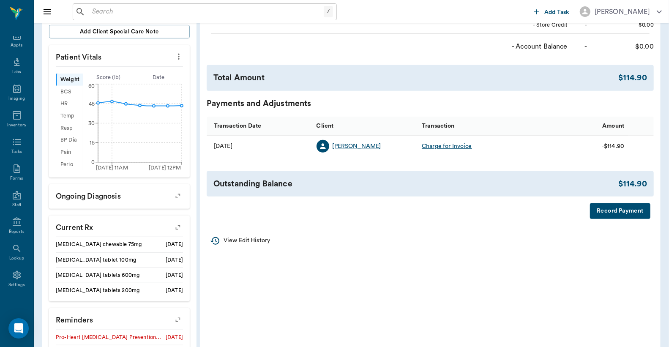 Image resolution: width=669 pixels, height=347 pixels. What do you see at coordinates (16, 72) in the screenshot?
I see `div: Labs` at bounding box center [16, 72].